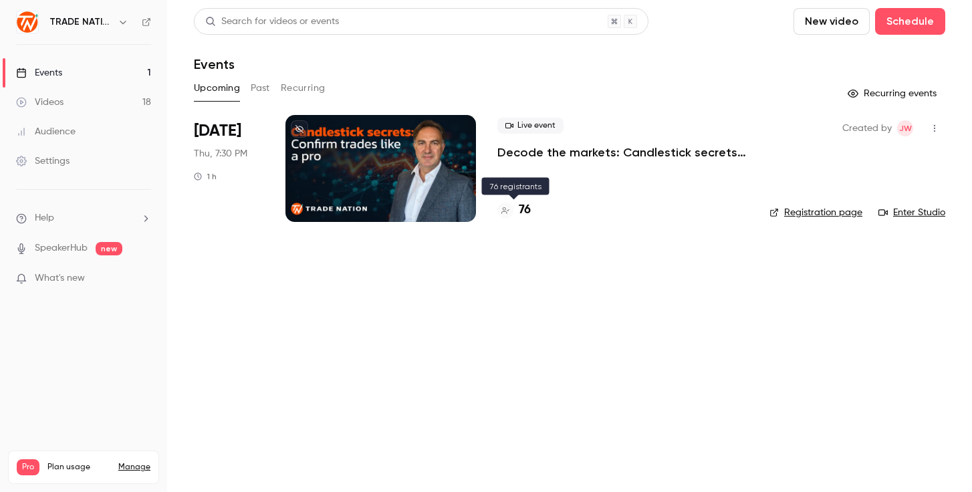 This screenshot has height=492, width=972. What do you see at coordinates (530, 126) in the screenshot?
I see `span: Live event` at bounding box center [530, 126].